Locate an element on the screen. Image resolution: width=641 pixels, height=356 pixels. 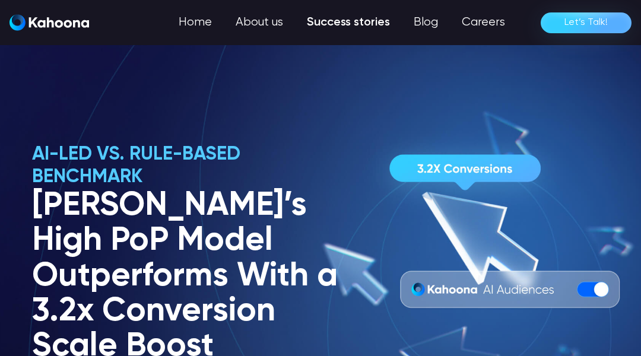
img: Kahoona logo white is located at coordinates (49, 23).